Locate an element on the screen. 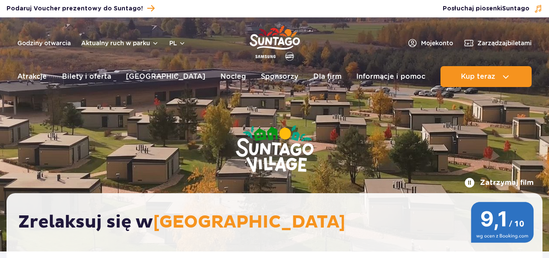  a: Bilety i oferta is located at coordinates (86, 76).